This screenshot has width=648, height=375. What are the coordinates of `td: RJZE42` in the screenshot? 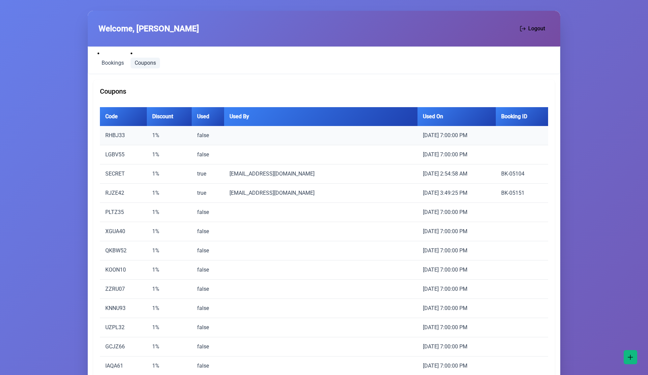 It's located at (123, 193).